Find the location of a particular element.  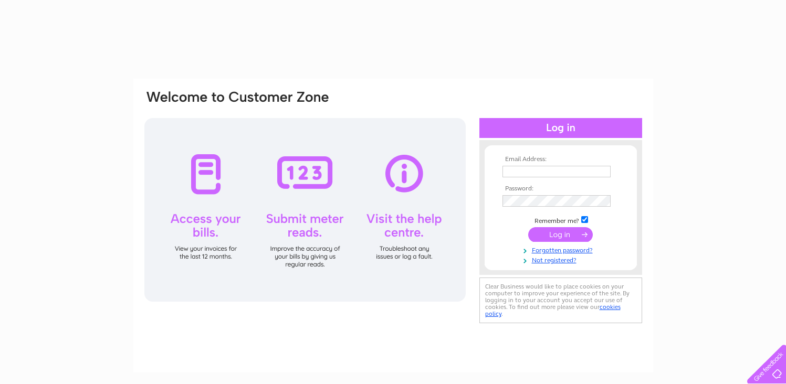

a: cookies policy is located at coordinates (553, 310).